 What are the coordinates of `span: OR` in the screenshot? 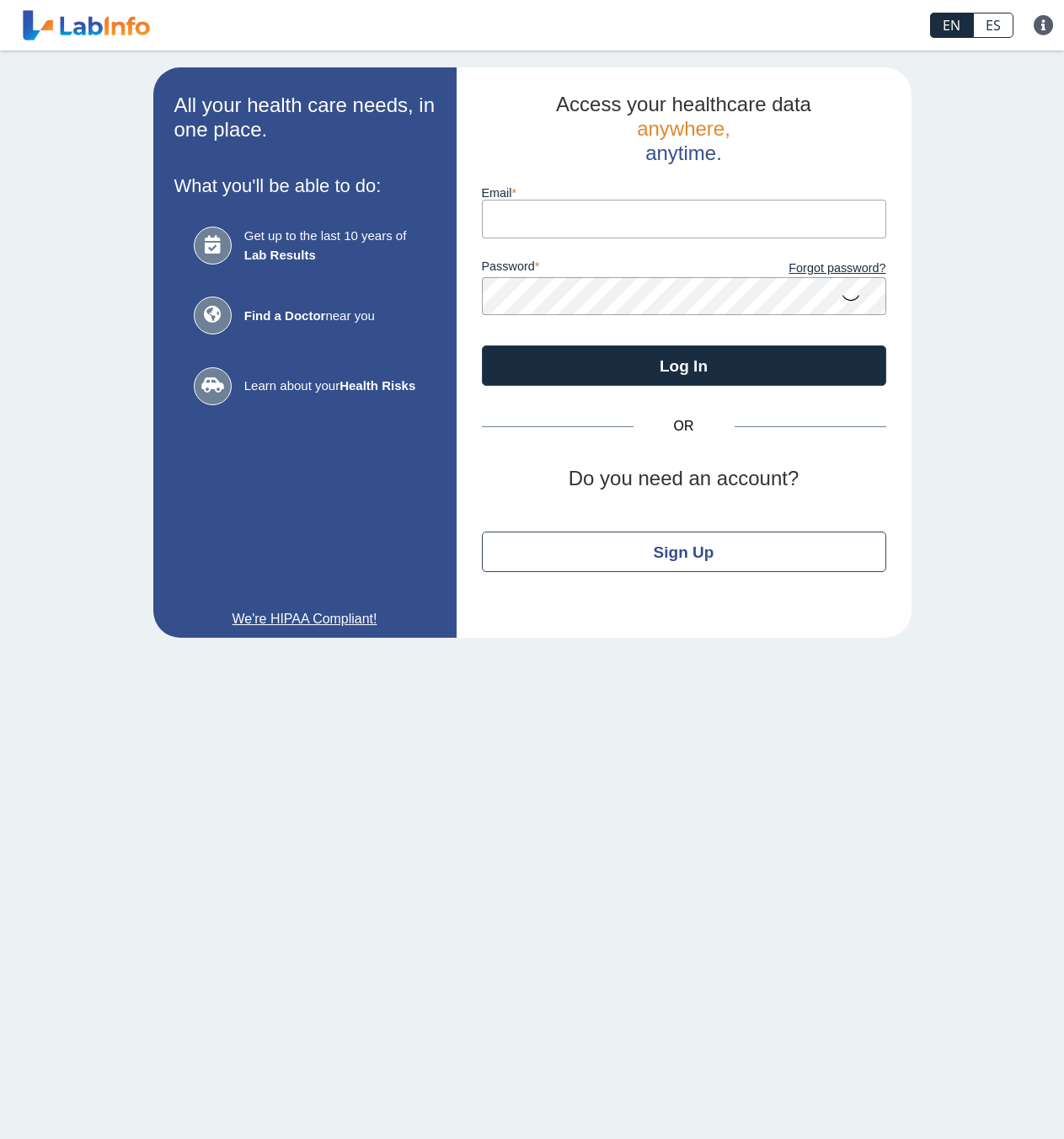 It's located at (684, 426).